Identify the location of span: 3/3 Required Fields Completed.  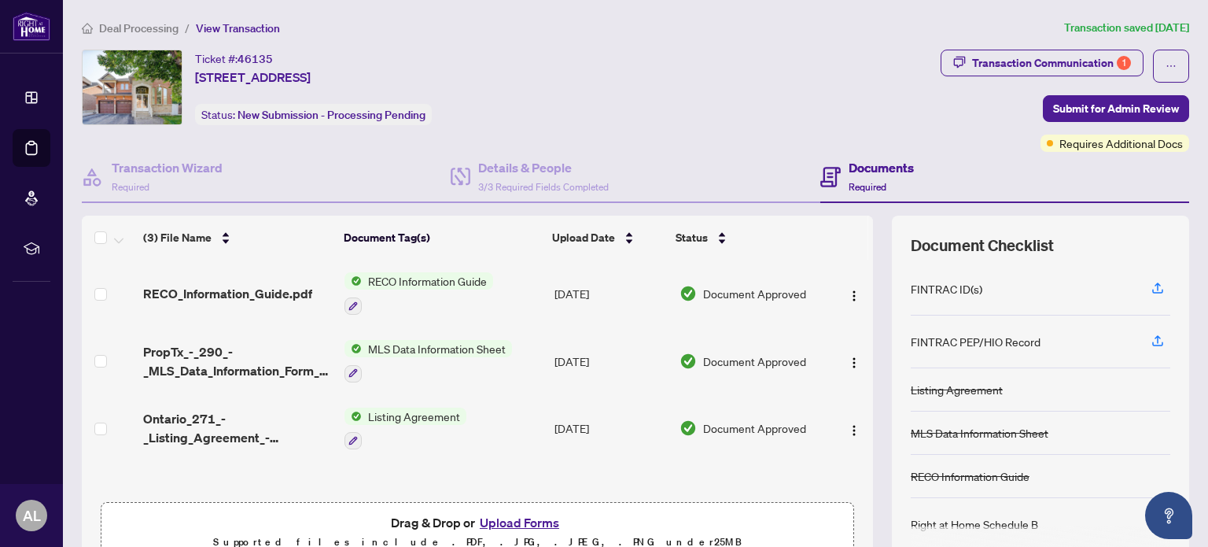
(543, 186).